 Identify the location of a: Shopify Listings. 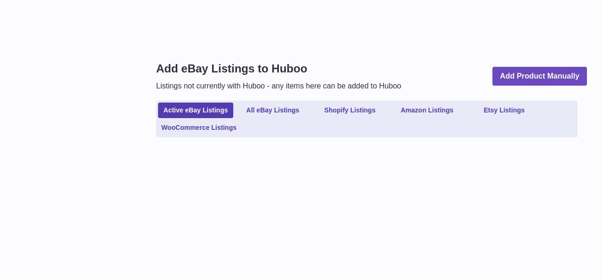
(350, 110).